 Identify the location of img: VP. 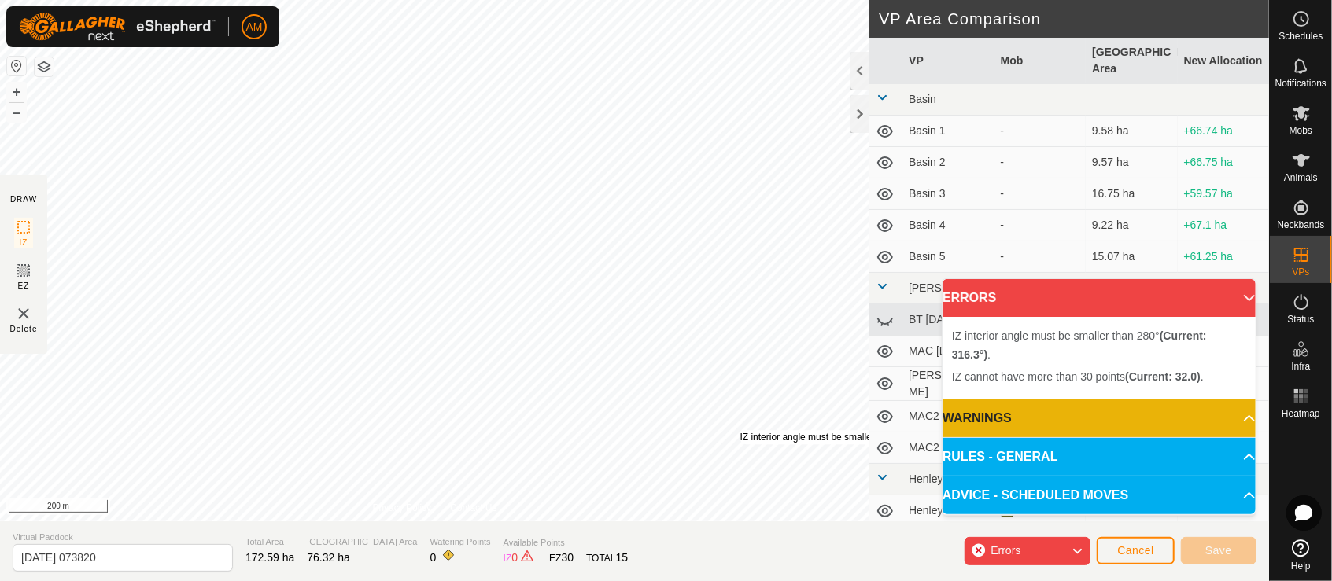
(24, 314).